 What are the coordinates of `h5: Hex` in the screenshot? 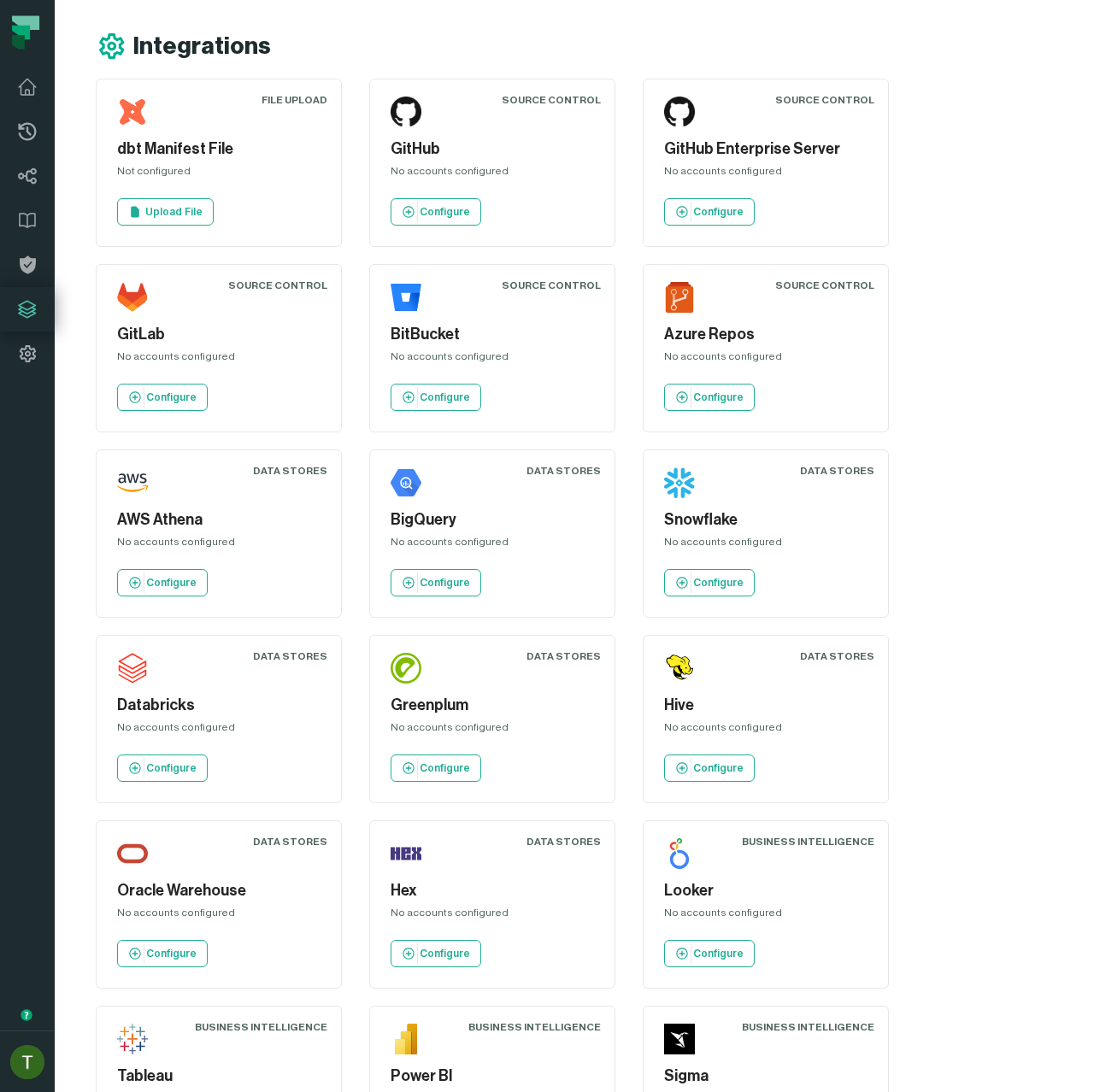 It's located at (492, 890).